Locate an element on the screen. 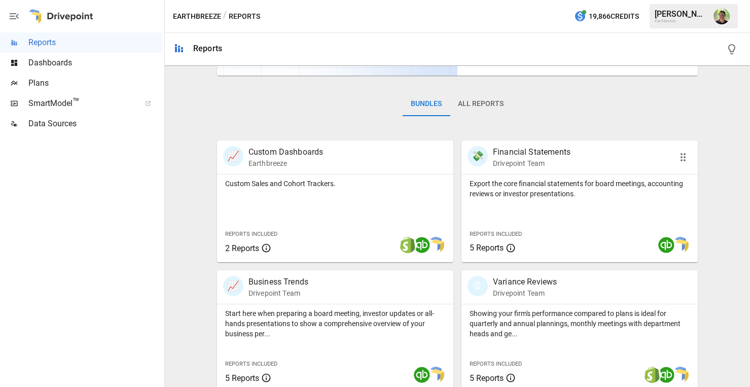 This screenshot has height=387, width=750. span: Dashboards is located at coordinates (95, 63).